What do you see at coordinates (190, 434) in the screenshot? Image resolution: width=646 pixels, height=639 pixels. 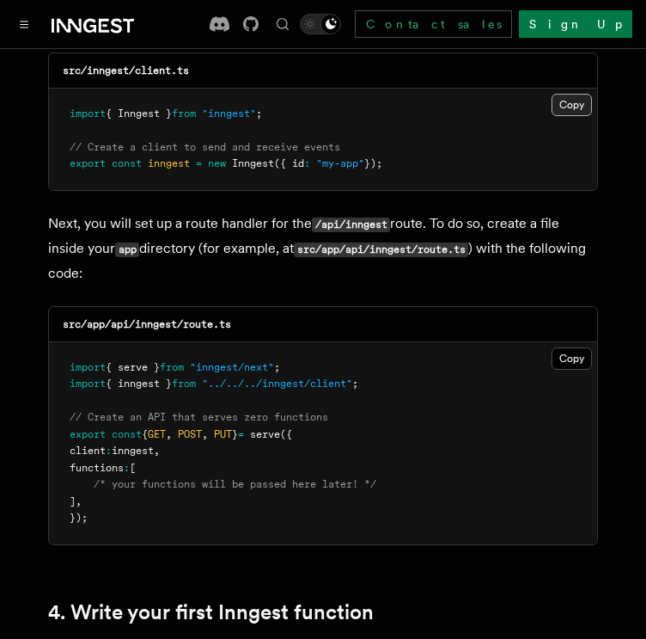 I see `span: POST` at bounding box center [190, 434].